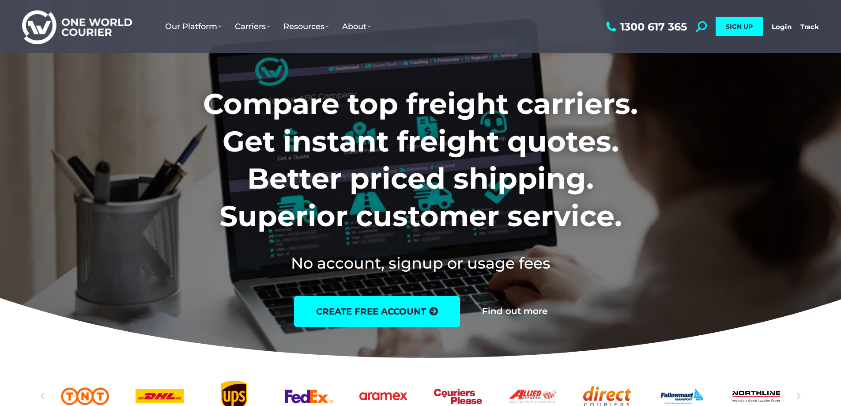 This screenshot has width=841, height=406. Describe the element at coordinates (420, 160) in the screenshot. I see `h1: Compare top freight carriers. Get instant freight quotes. Better priced shipping. Superior custom...` at that location.